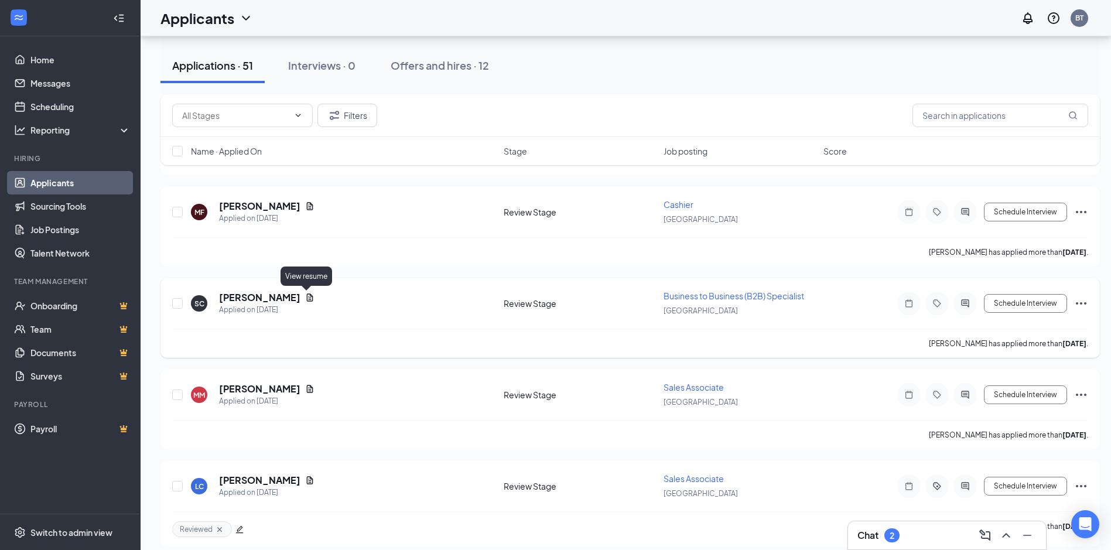 This screenshot has height=550, width=1111. I want to click on div: LC, so click(199, 486).